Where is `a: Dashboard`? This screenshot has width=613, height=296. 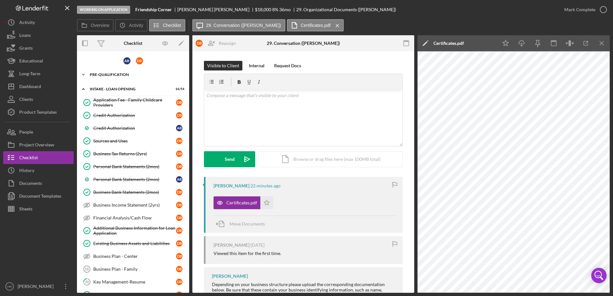
a: Dashboard is located at coordinates (38, 87).